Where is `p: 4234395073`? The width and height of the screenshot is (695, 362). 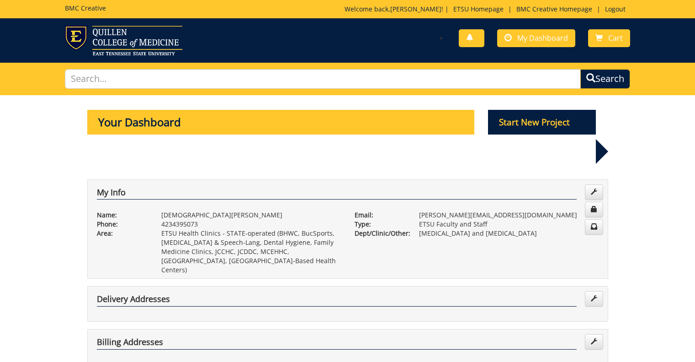 p: 4234395073 is located at coordinates (251, 224).